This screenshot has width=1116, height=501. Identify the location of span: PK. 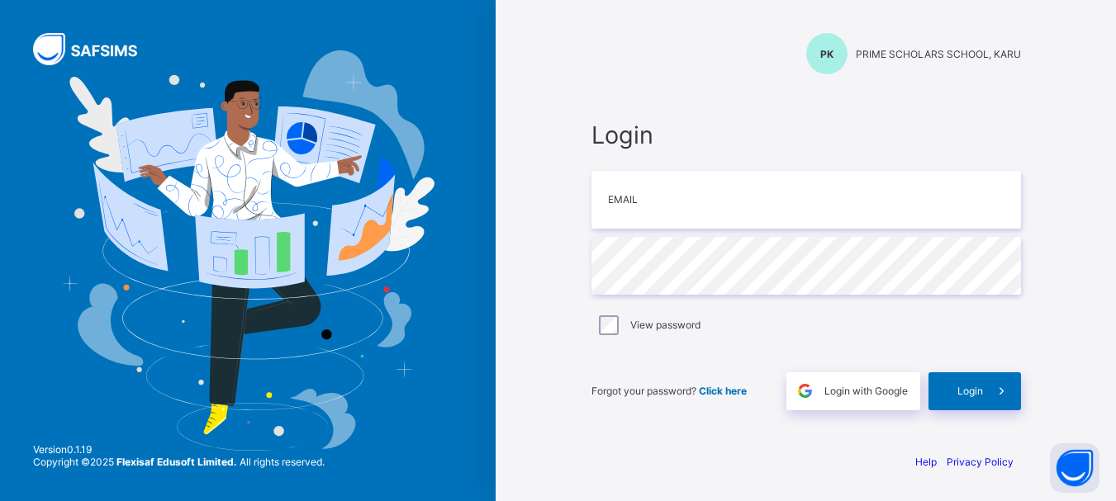
(827, 54).